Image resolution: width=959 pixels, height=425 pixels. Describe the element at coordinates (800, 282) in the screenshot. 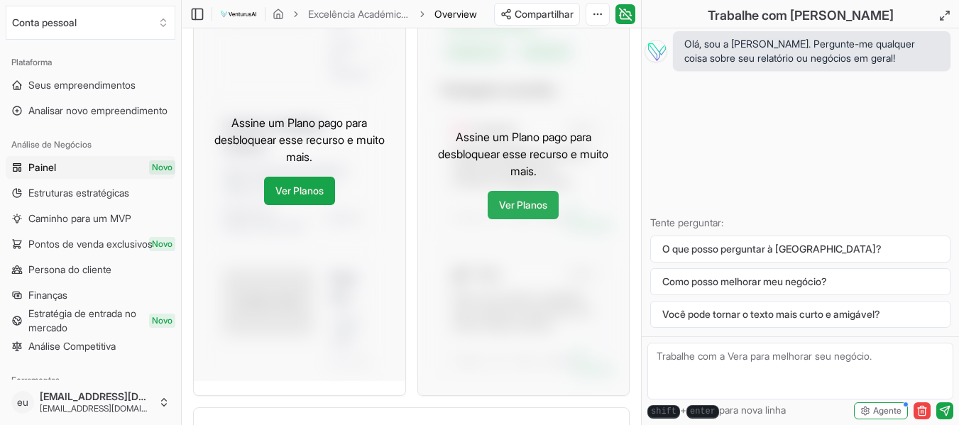

I see `button: Como posso melhorar meu negócio?` at that location.